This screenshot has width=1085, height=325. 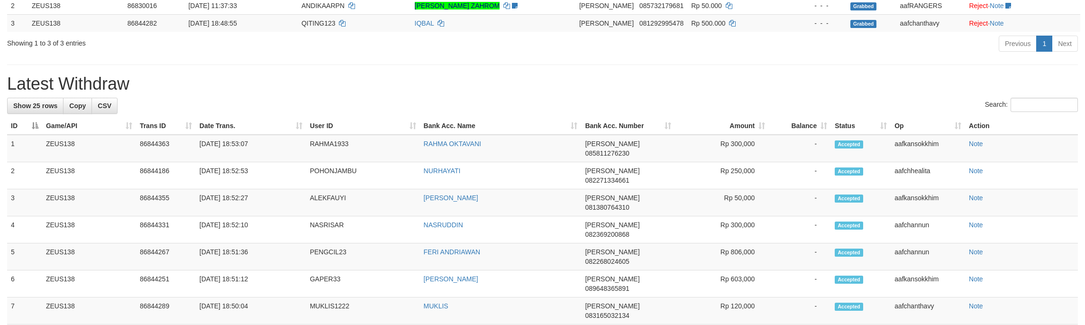 What do you see at coordinates (424, 23) in the screenshot?
I see `a: IQBAL` at bounding box center [424, 23].